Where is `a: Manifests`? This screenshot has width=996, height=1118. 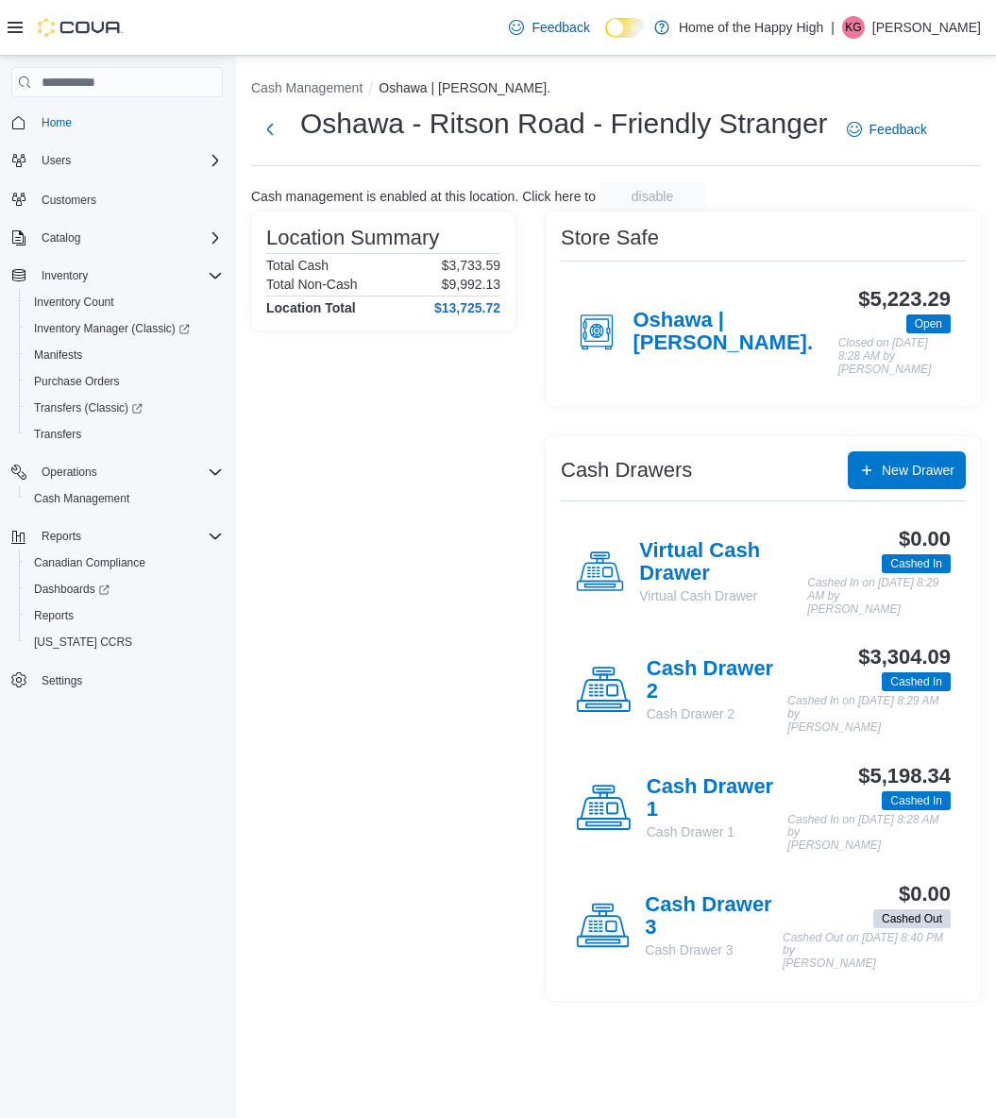
a: Manifests is located at coordinates (58, 355).